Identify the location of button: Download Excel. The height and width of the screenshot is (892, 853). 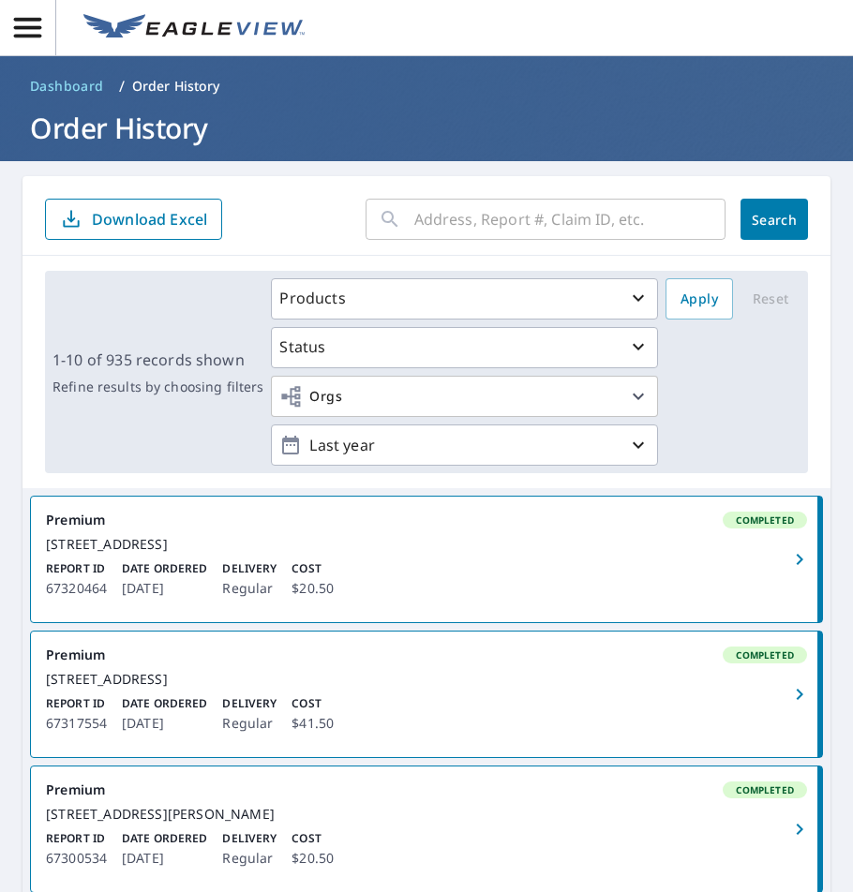
(133, 219).